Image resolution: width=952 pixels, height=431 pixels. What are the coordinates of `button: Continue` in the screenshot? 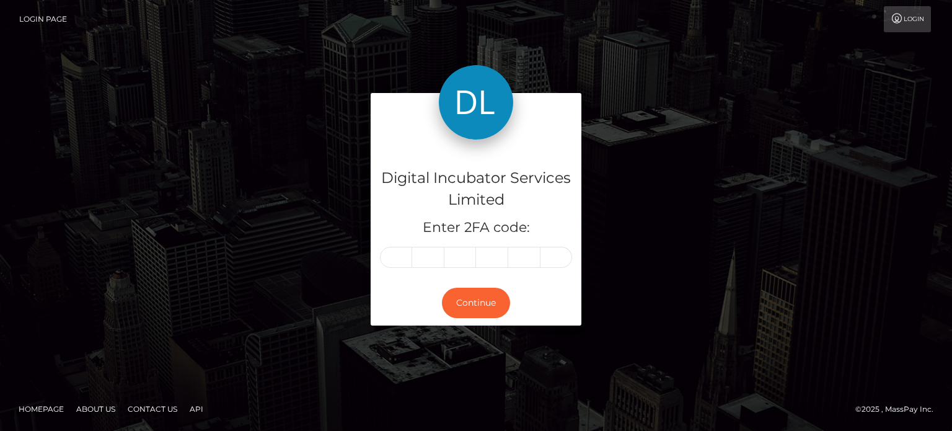 It's located at (476, 303).